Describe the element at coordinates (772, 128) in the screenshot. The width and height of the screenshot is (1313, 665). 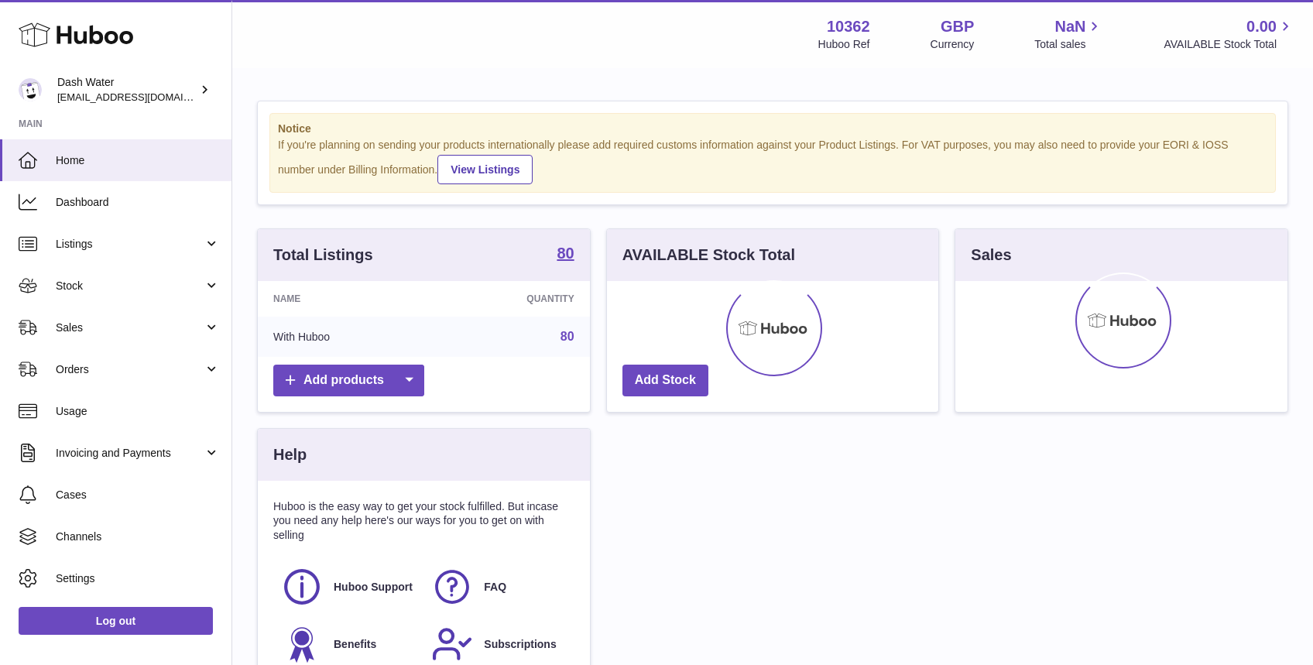
I see `strong: Notice` at that location.